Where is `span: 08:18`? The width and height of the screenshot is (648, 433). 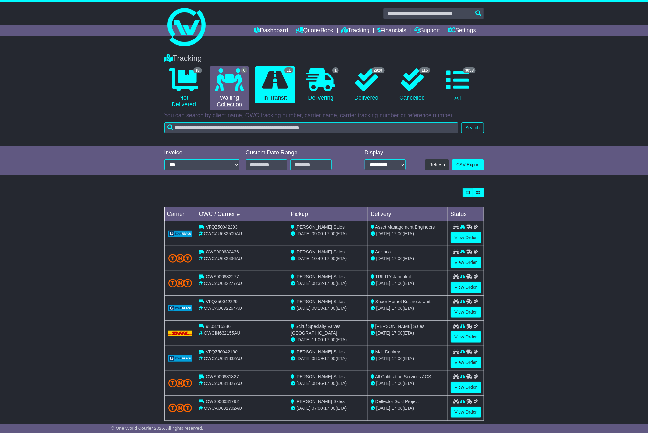 span: 08:18 is located at coordinates (317, 308).